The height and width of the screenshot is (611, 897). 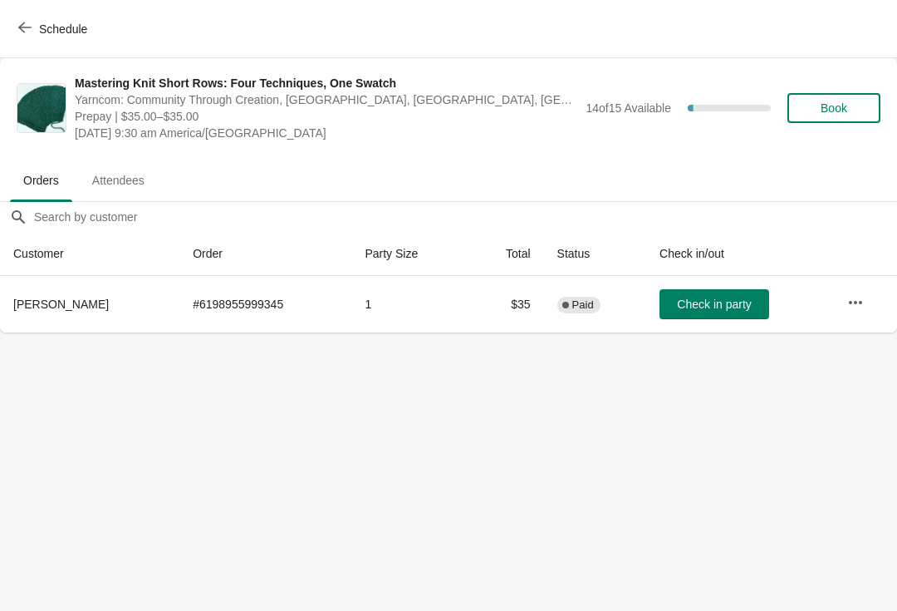 I want to click on span: Paid, so click(x=583, y=305).